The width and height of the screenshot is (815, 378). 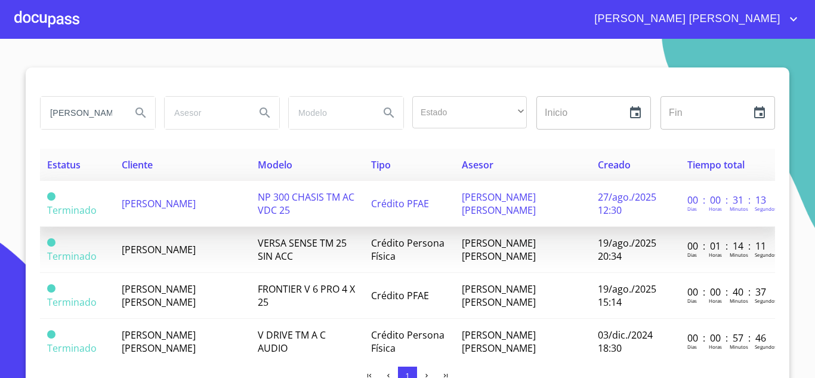 I want to click on span: 27/ago./2025 12:30, so click(x=627, y=203).